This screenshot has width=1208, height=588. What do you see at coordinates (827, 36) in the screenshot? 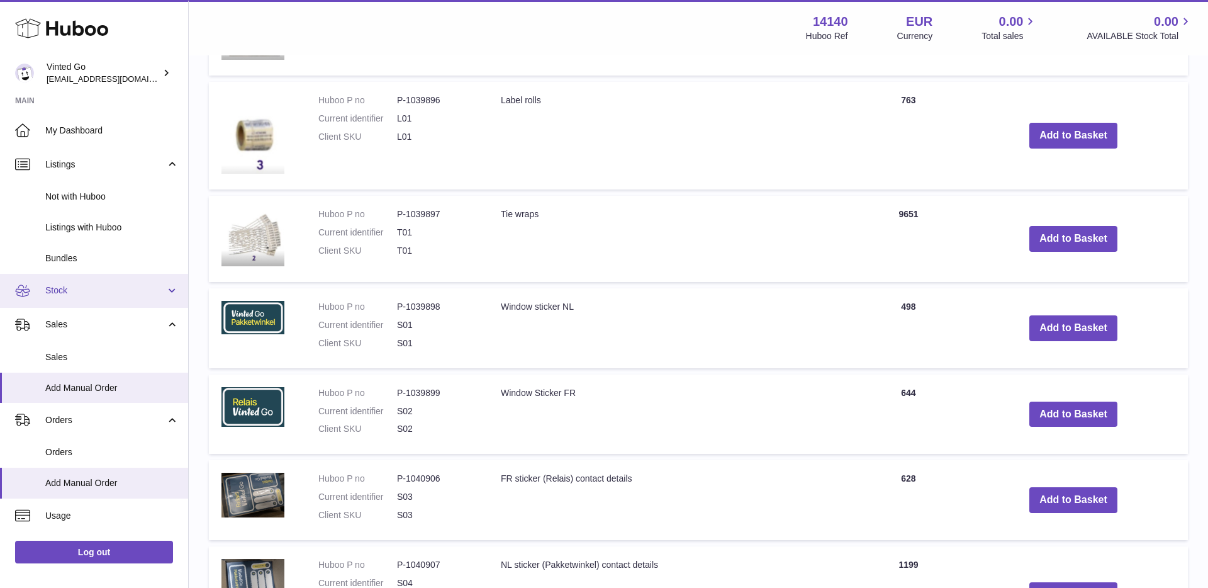
I see `div: Huboo Ref` at bounding box center [827, 36].